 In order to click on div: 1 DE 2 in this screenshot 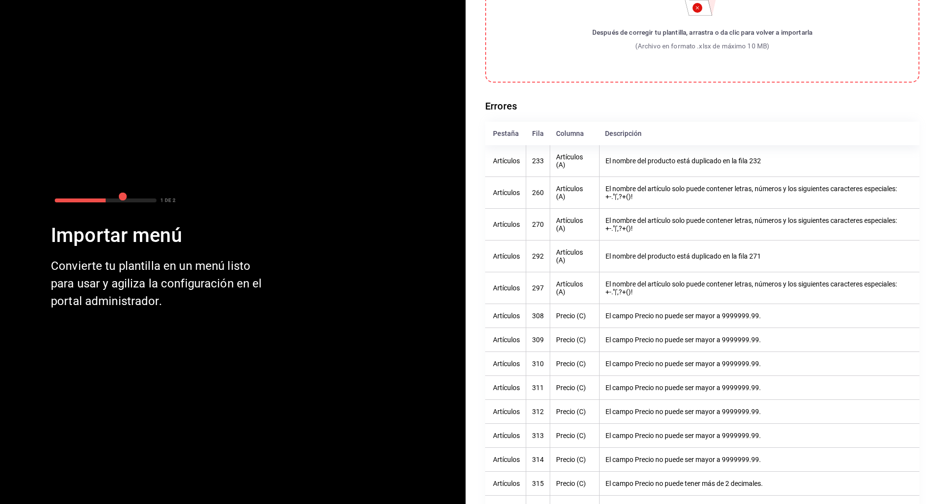, I will do `click(168, 200)`.